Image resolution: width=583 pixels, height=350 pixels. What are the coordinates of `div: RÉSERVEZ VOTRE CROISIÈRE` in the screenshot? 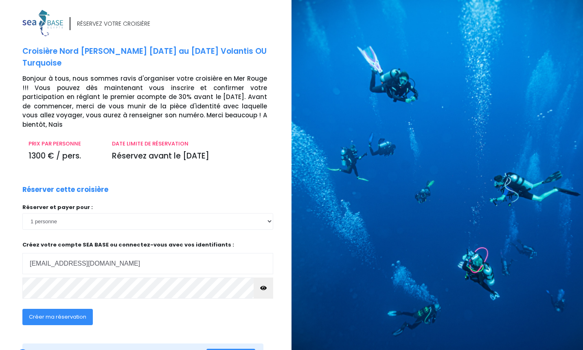 It's located at (114, 24).